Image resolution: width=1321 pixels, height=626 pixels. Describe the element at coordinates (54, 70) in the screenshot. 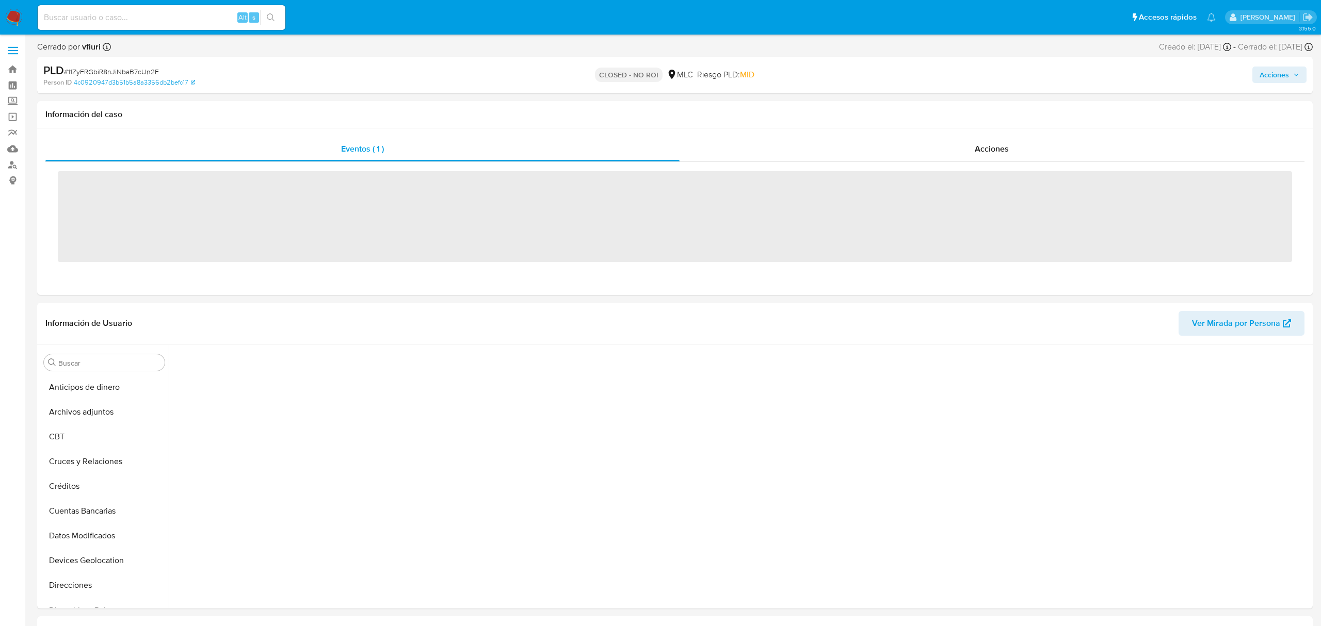

I see `b: PLD` at that location.